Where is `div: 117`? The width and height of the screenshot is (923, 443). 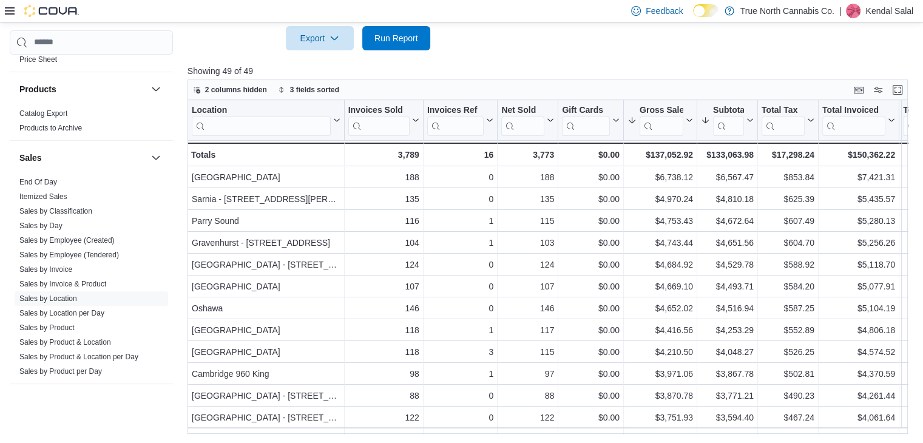 div: 117 is located at coordinates (527, 330).